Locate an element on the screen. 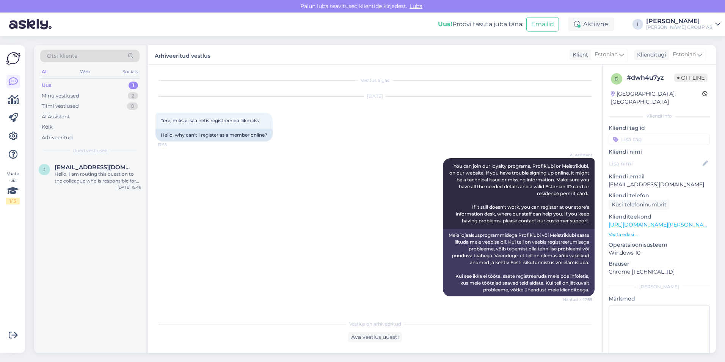  p: Vaata edasi ... is located at coordinates (659, 234).